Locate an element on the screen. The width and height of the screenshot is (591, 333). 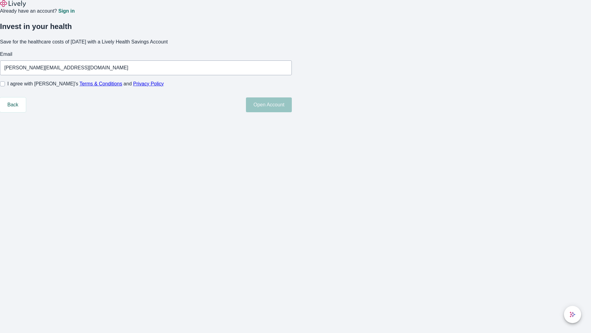
button: chat is located at coordinates (573, 314).